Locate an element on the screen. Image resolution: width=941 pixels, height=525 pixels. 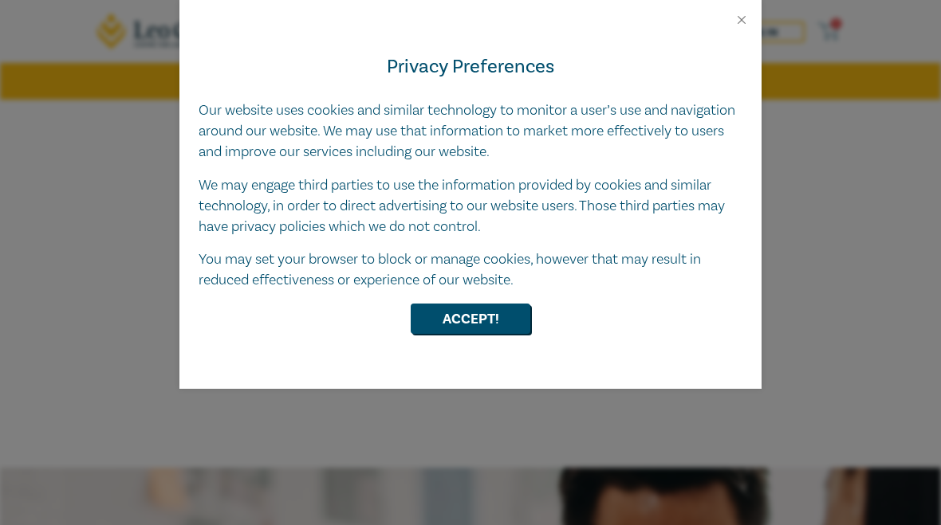
button: Accept! is located at coordinates (470, 319).